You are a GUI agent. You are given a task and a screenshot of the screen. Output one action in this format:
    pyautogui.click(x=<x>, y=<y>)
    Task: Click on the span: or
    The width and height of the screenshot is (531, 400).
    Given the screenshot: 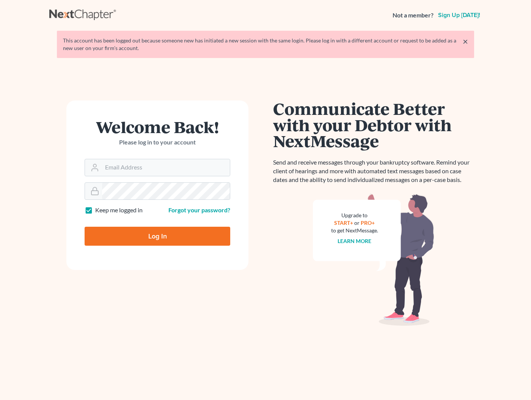 What is the action you would take?
    pyautogui.click(x=357, y=222)
    